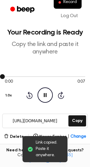 This screenshot has width=90, height=167. Describe the element at coordinates (45, 48) in the screenshot. I see `p: Copy the link and paste it anywhere` at that location.